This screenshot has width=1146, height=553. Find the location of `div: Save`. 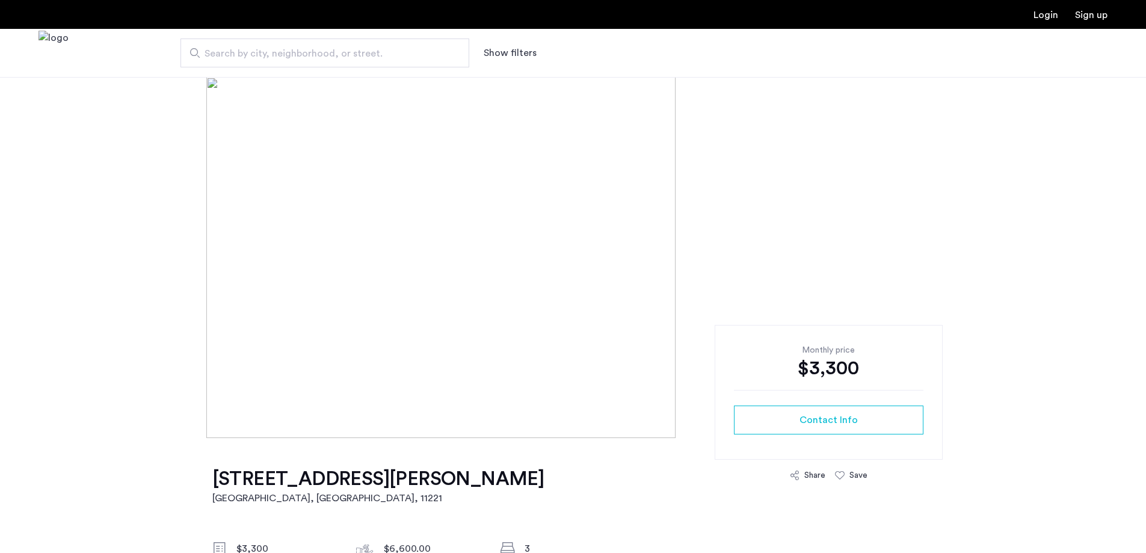

div: Save is located at coordinates (858, 475).